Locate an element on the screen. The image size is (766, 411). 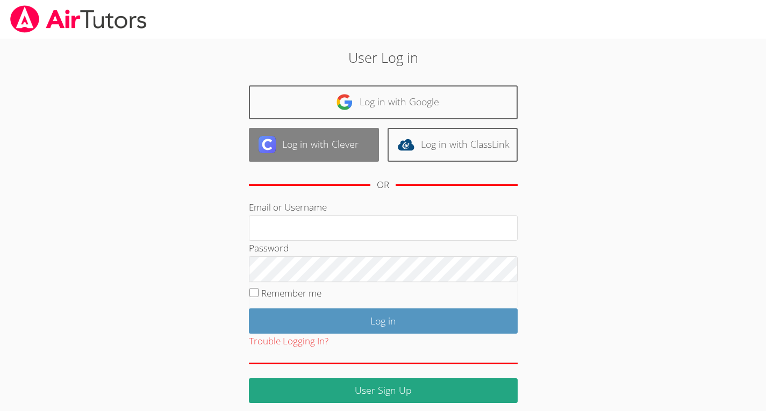
a: Log in with ClassLink is located at coordinates (452, 145).